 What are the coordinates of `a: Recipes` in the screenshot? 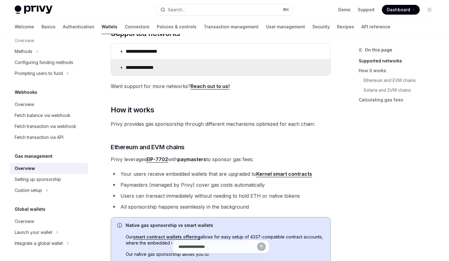 It's located at (345, 27).